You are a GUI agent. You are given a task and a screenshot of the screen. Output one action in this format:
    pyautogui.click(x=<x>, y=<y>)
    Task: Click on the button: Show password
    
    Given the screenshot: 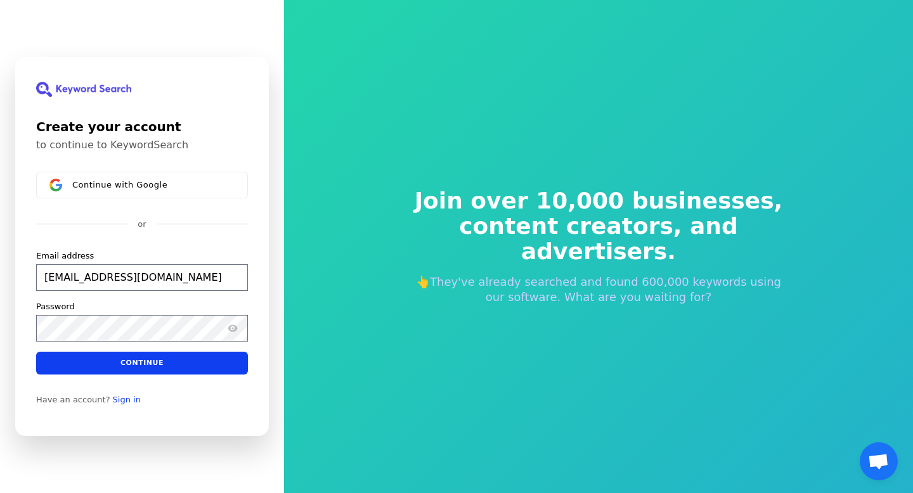 What is the action you would take?
    pyautogui.click(x=233, y=328)
    